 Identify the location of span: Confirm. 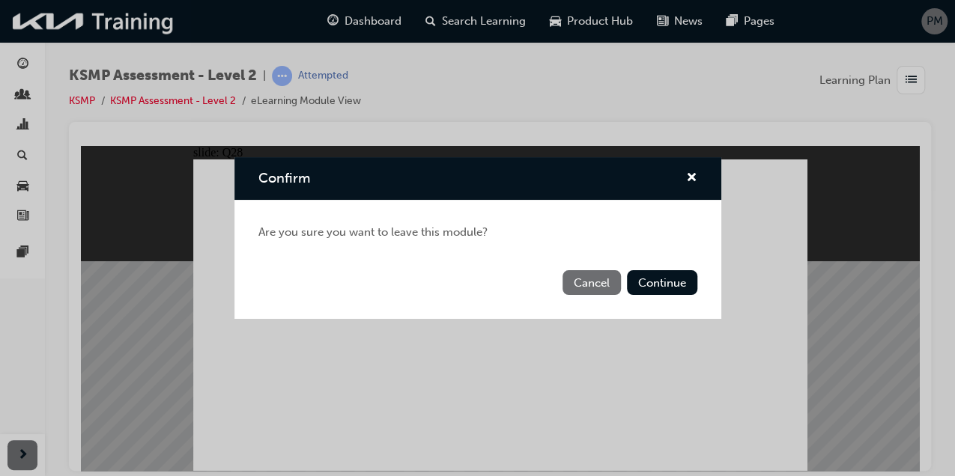
(284, 178).